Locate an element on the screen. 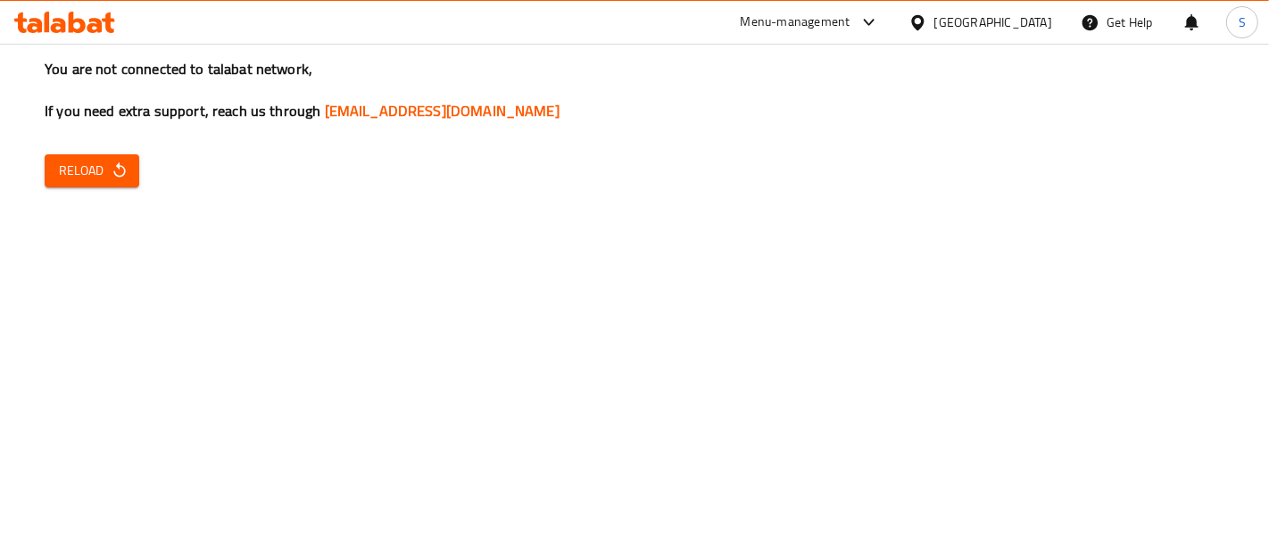  span: S is located at coordinates (1242, 22).